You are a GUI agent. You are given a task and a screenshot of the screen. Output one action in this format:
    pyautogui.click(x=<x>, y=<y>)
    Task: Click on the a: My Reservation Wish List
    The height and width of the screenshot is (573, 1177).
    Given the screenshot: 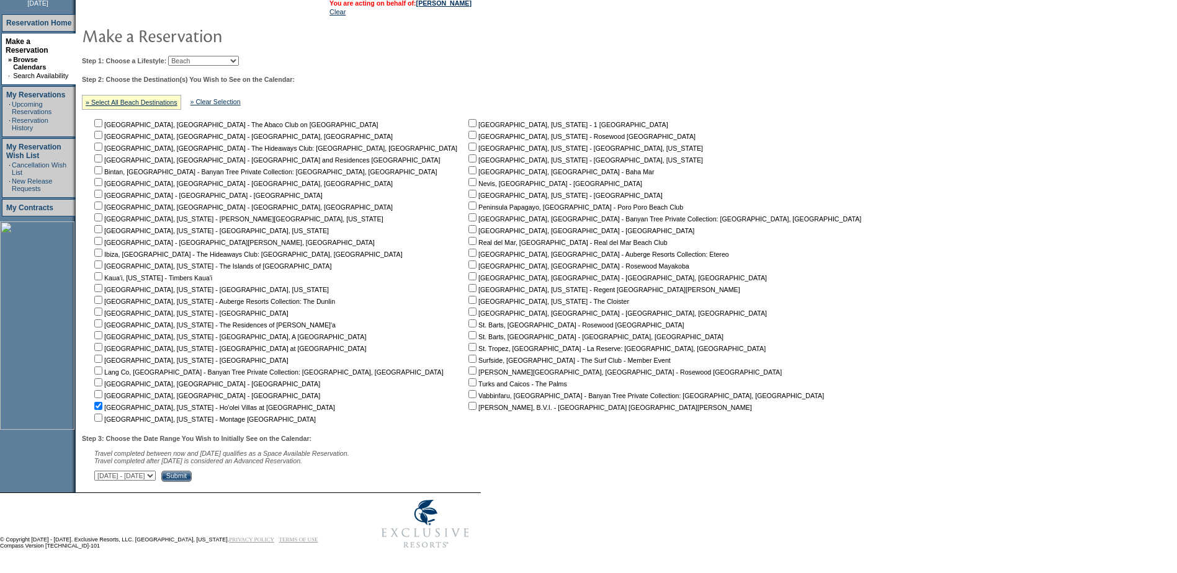 What is the action you would take?
    pyautogui.click(x=34, y=151)
    